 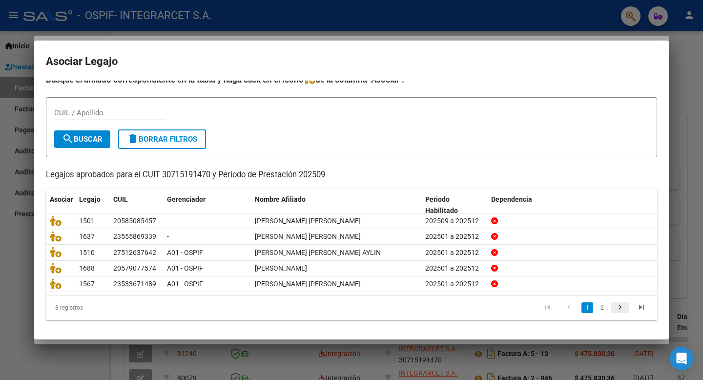 What do you see at coordinates (602, 308) in the screenshot?
I see `li: page 2` at bounding box center [602, 308].